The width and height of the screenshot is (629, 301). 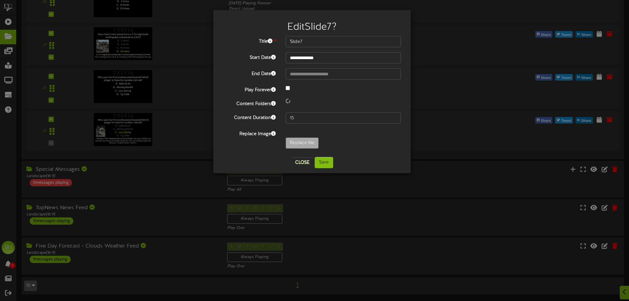 I want to click on label: Play Forever, so click(x=249, y=89).